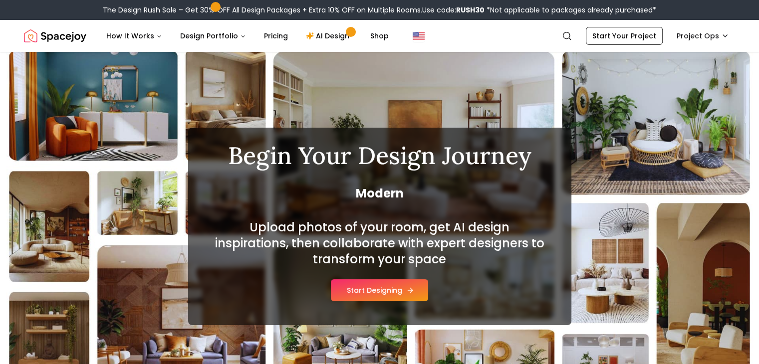  What do you see at coordinates (470, 10) in the screenshot?
I see `b: RUSH30` at bounding box center [470, 10].